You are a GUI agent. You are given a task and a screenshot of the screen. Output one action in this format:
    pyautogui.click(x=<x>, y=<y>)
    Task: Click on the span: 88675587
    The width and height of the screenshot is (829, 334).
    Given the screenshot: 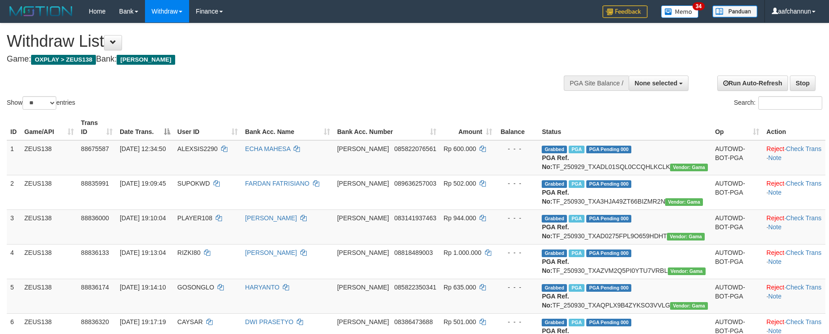 What is the action you would take?
    pyautogui.click(x=95, y=149)
    